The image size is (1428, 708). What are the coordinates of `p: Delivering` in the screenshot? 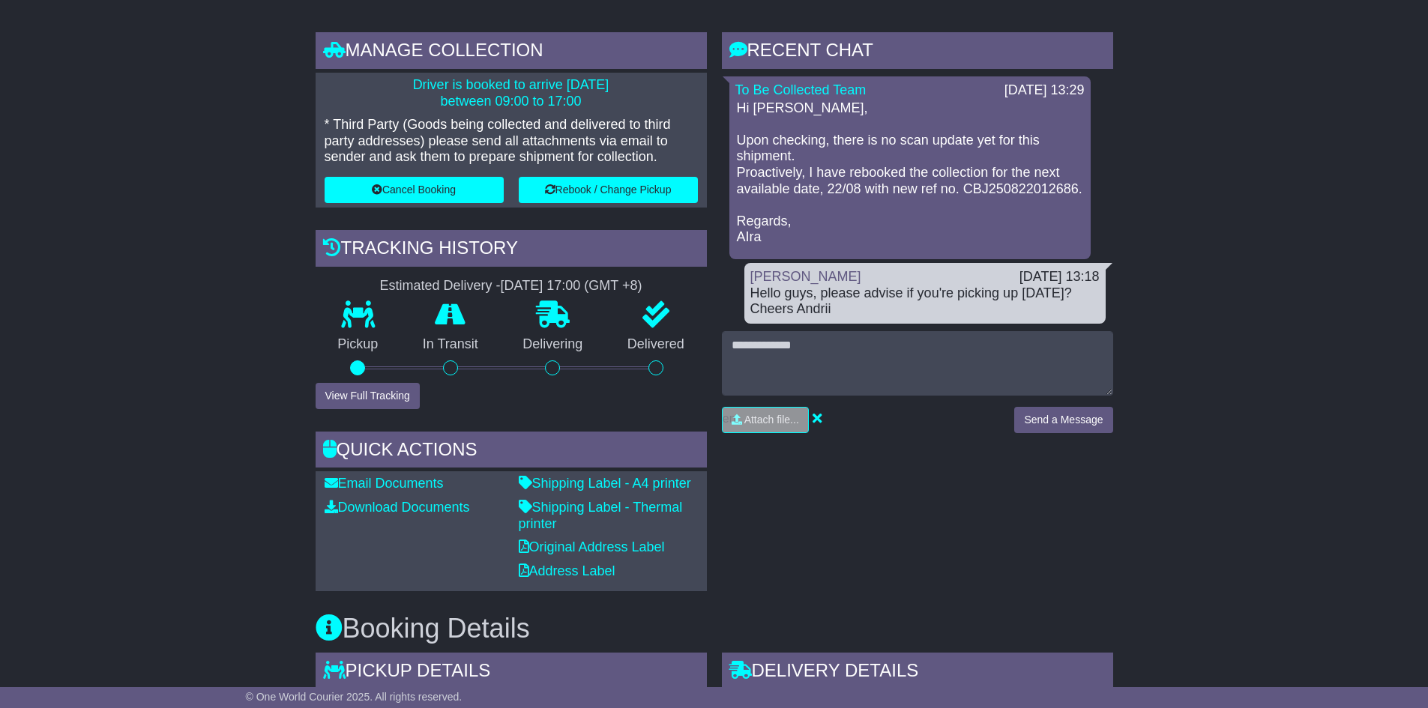 It's located at (553, 345).